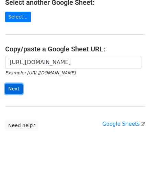  I want to click on input: Next, so click(14, 89).